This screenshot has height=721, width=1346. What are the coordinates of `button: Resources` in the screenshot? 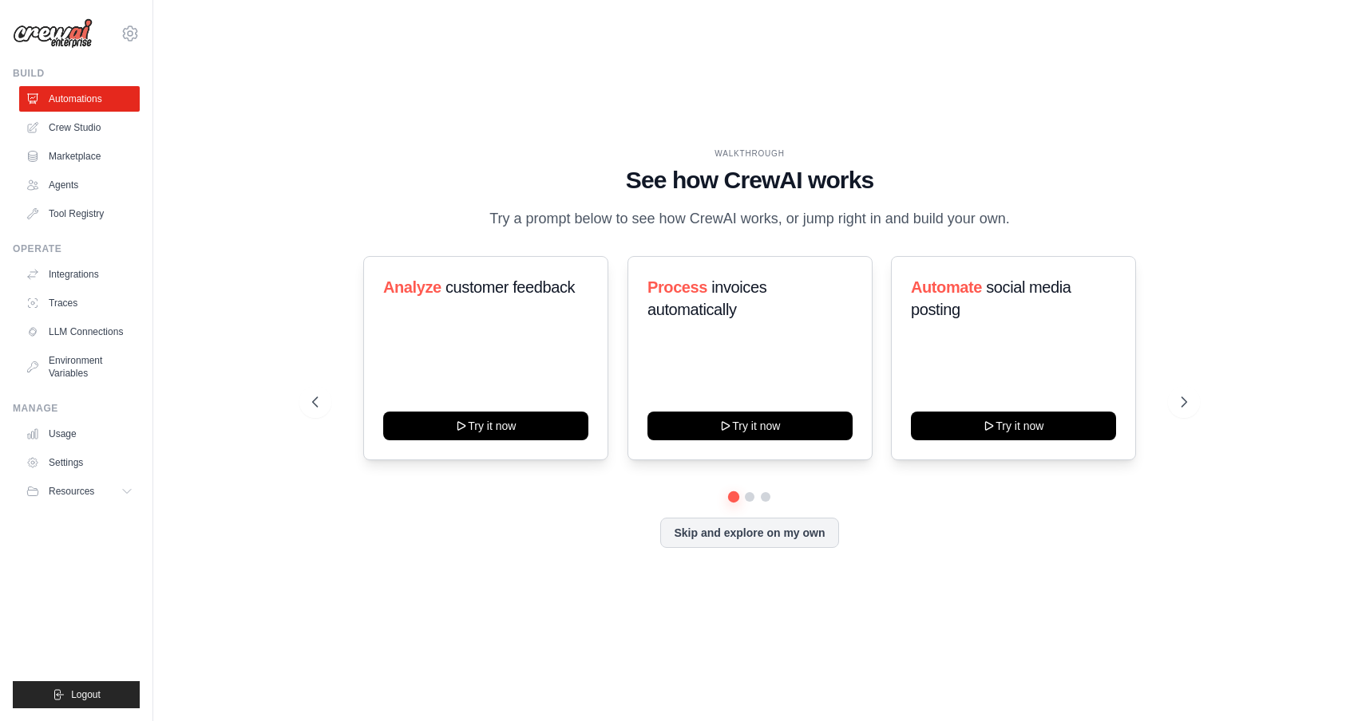 It's located at (79, 492).